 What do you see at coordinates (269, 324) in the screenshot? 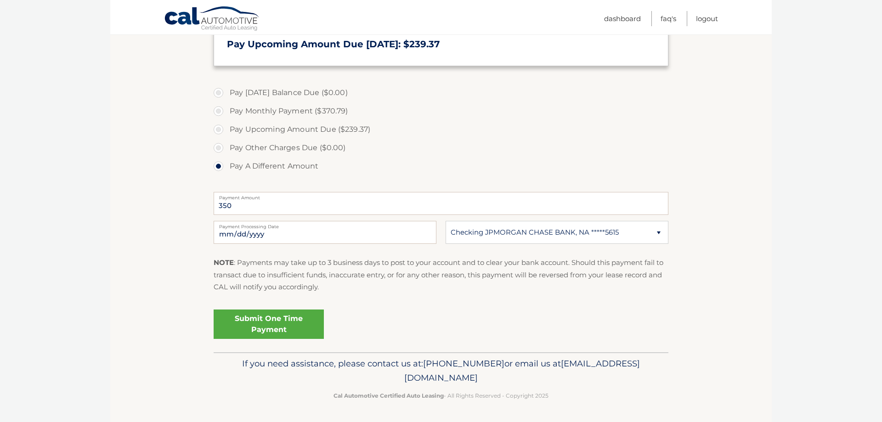
I see `a: Submit One Time Payment` at bounding box center [269, 324].